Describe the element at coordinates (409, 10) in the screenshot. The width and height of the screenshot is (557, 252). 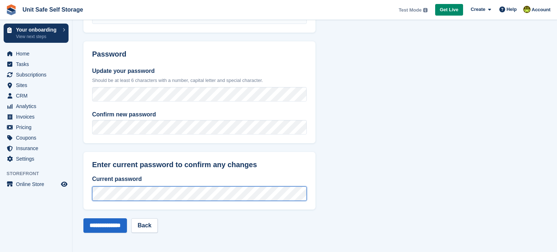
I see `span: Test Mode` at that location.